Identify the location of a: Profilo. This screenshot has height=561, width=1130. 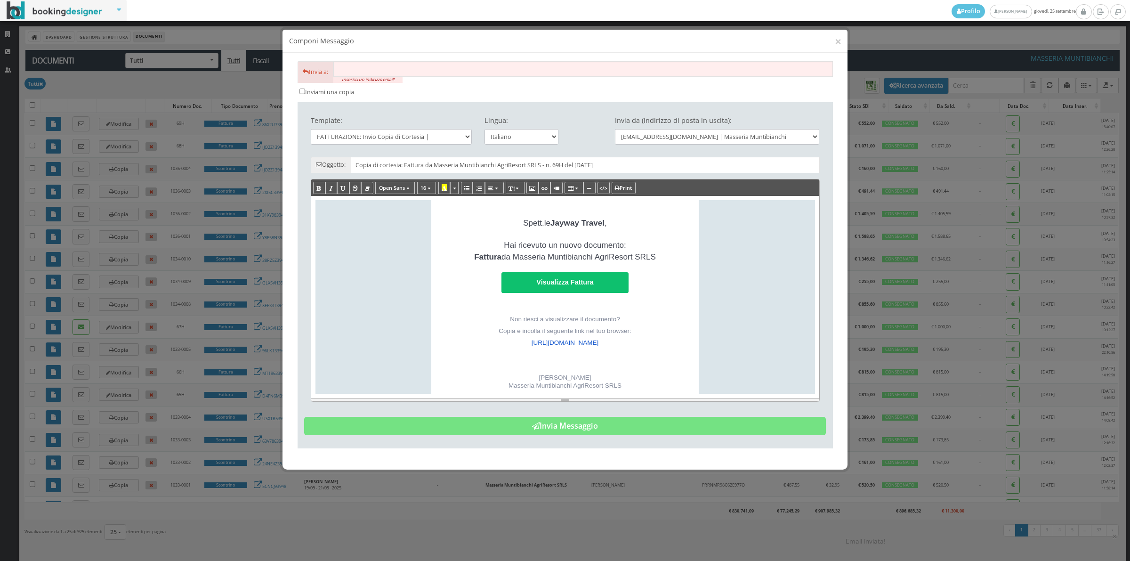
(968, 11).